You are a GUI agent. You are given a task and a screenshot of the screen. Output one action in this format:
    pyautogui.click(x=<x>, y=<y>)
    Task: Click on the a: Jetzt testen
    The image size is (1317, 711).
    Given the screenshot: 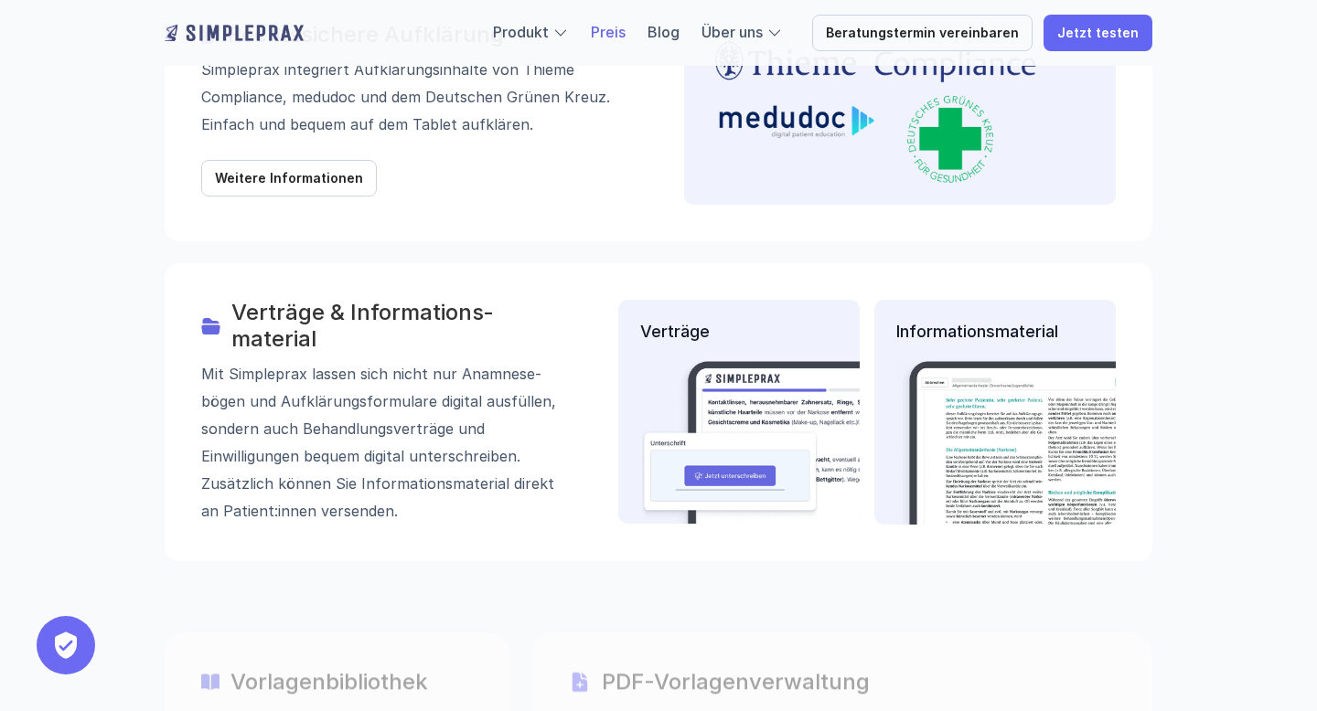 What is the action you would take?
    pyautogui.click(x=1097, y=33)
    